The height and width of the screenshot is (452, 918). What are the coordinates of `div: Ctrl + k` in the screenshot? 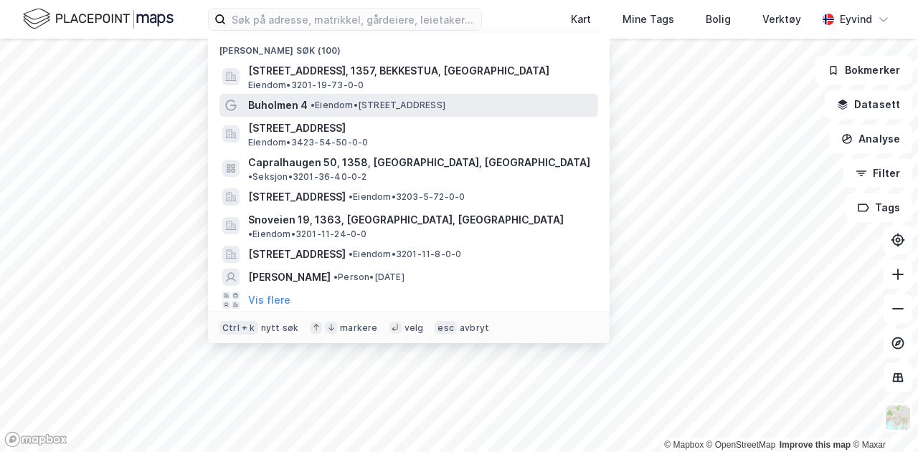 It's located at (239, 328).